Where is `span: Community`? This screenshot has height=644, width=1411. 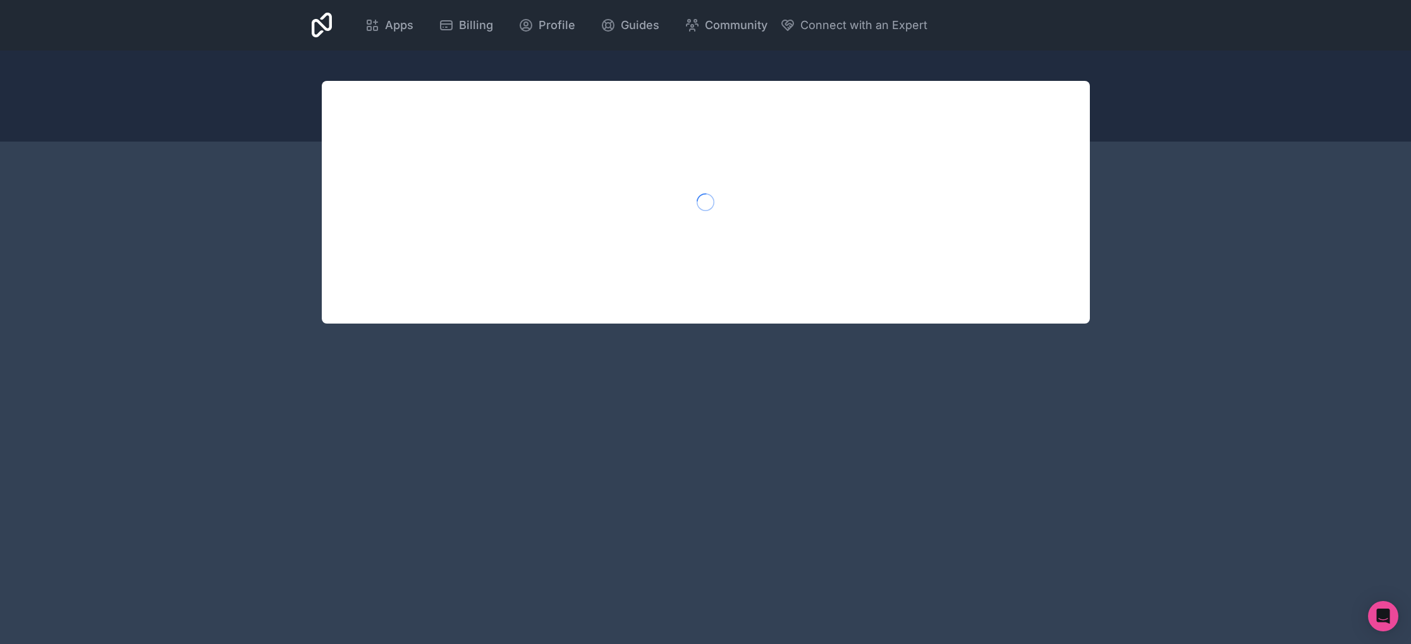
span: Community is located at coordinates (736, 25).